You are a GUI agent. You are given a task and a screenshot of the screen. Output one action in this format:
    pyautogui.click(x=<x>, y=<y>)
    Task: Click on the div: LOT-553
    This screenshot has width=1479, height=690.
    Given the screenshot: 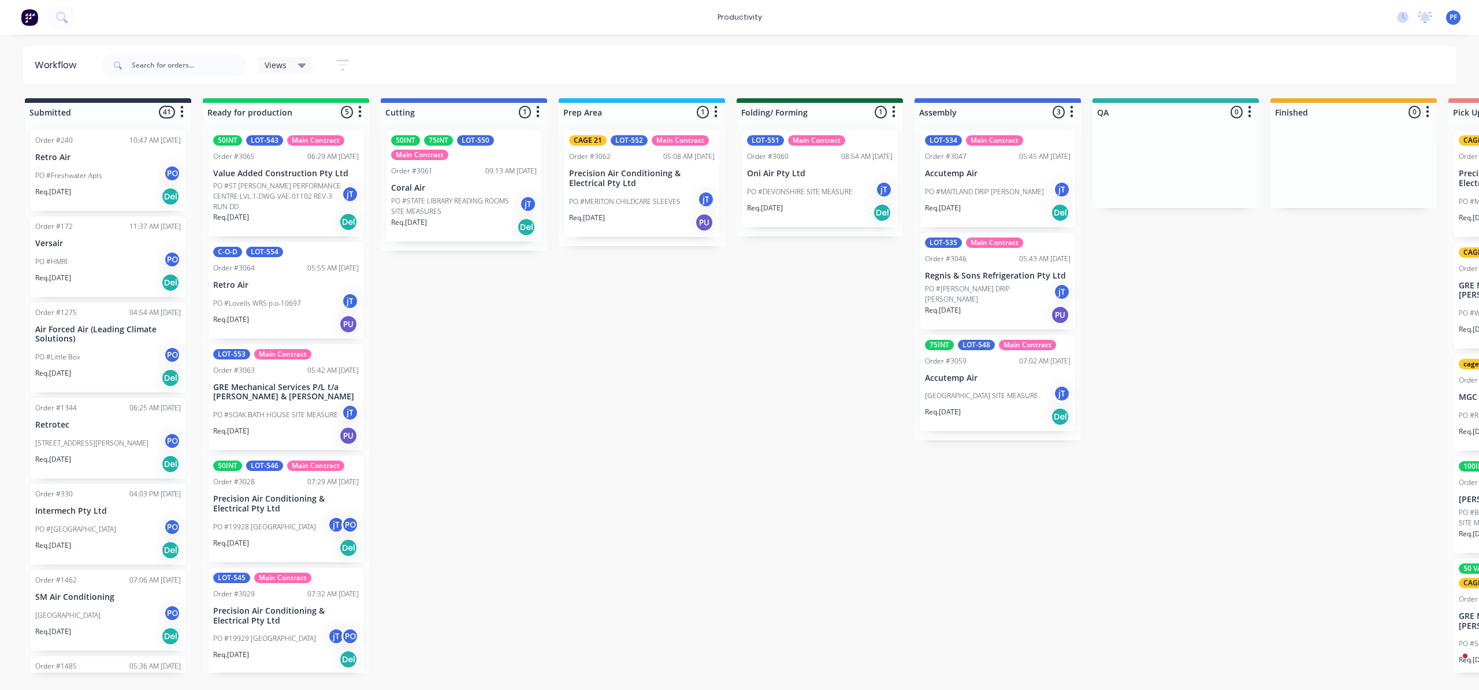 What is the action you would take?
    pyautogui.click(x=232, y=354)
    